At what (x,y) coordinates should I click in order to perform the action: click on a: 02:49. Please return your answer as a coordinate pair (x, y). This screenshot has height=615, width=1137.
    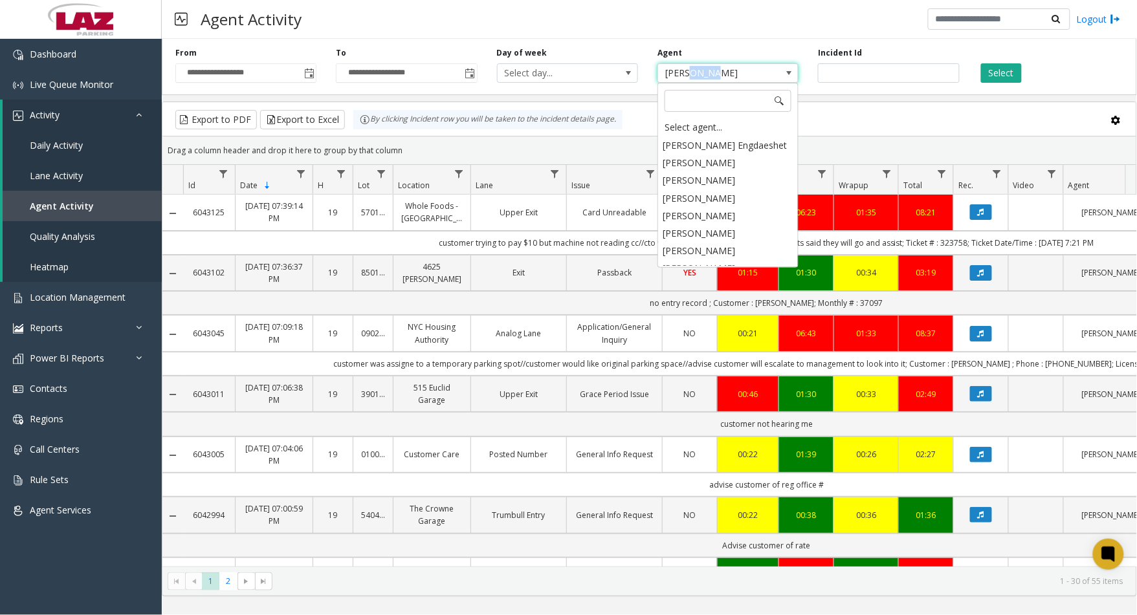
    Looking at the image, I should click on (926, 394).